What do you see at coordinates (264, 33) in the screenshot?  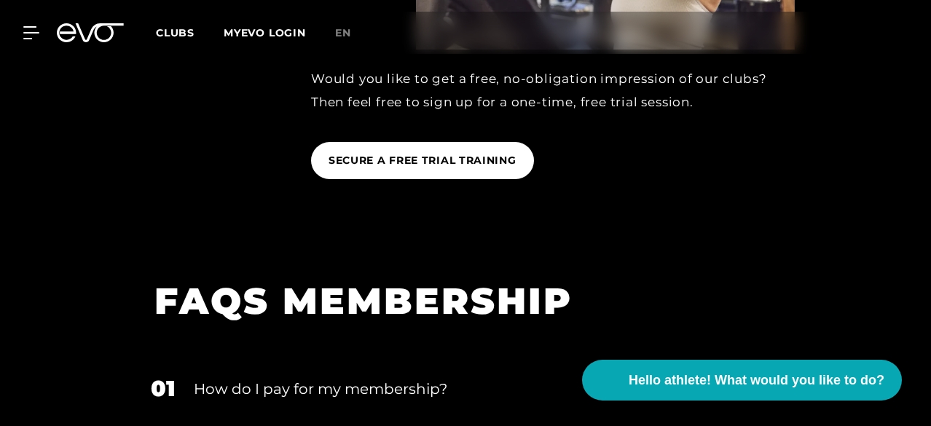 I see `a: MYEVO LOGIN` at bounding box center [264, 33].